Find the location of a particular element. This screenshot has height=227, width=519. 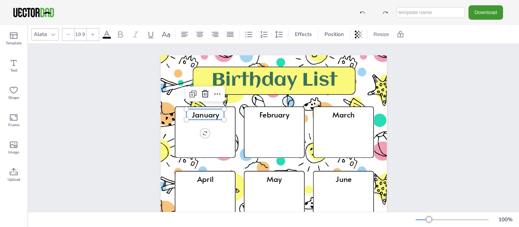

span: Upload is located at coordinates (14, 180).